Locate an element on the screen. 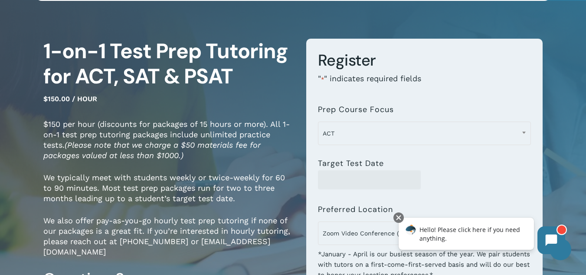  span: $150.00 / hour is located at coordinates (70, 99).